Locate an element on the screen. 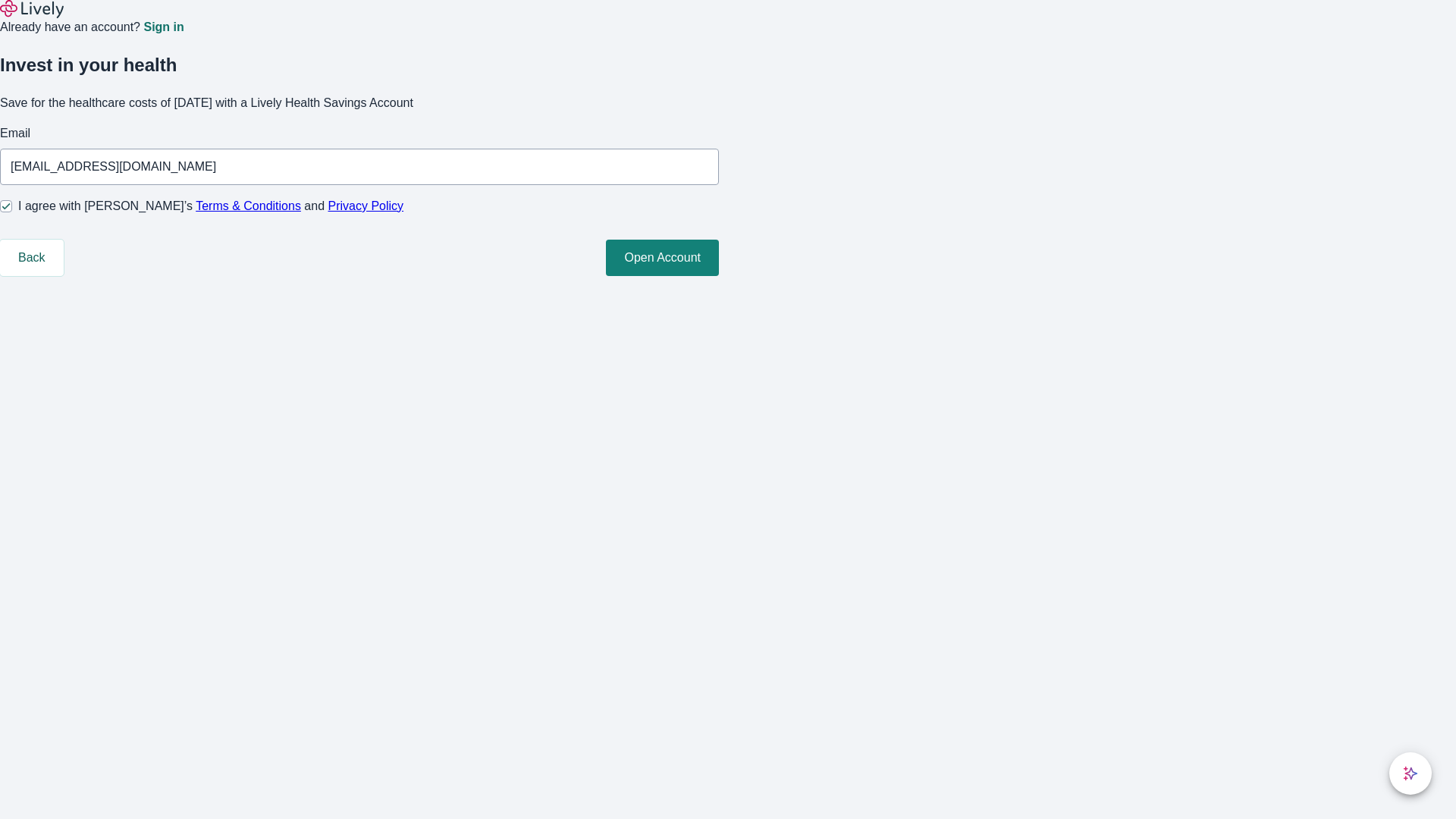  svg: Lively AI Assistant is located at coordinates (1410, 773).